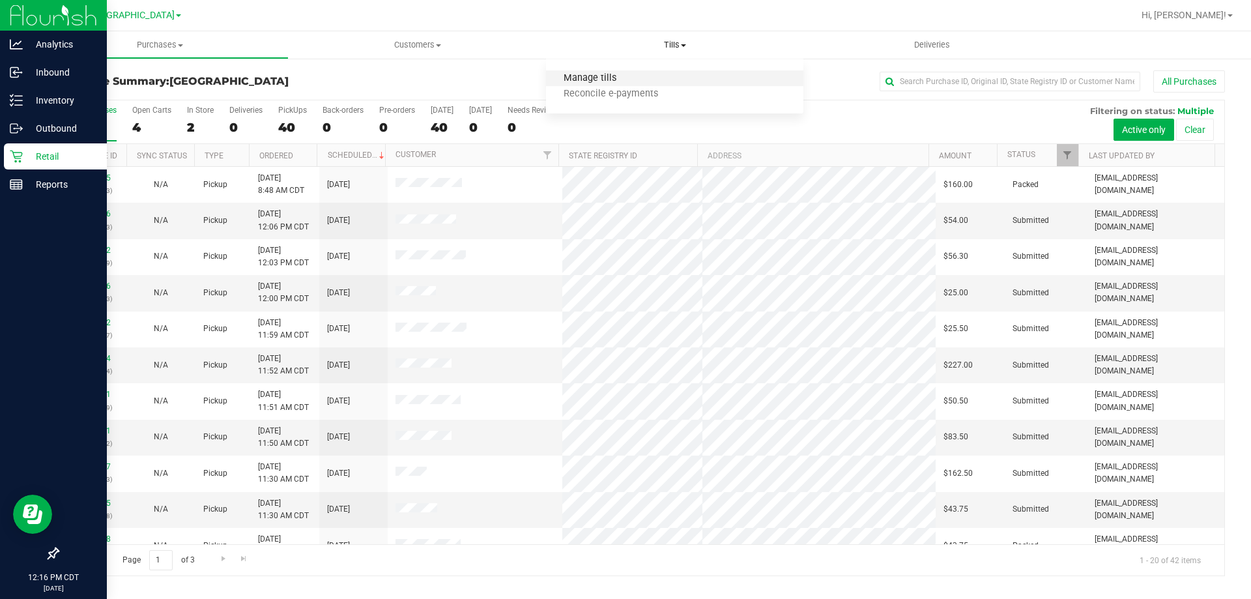 This screenshot has height=599, width=1251. Describe the element at coordinates (957, 365) in the screenshot. I see `span: $227.00` at that location.